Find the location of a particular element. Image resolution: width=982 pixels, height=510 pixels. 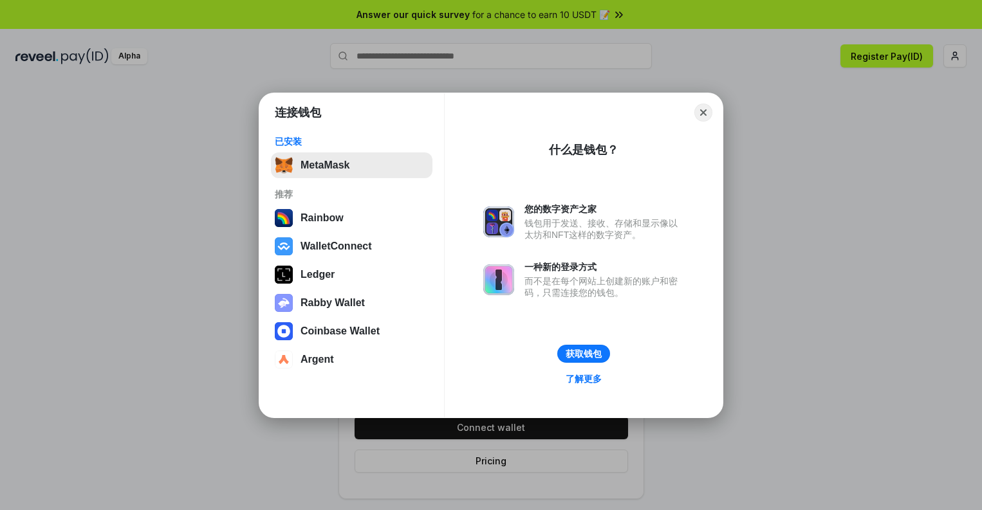

div: Coinbase Wallet is located at coordinates (340, 332).